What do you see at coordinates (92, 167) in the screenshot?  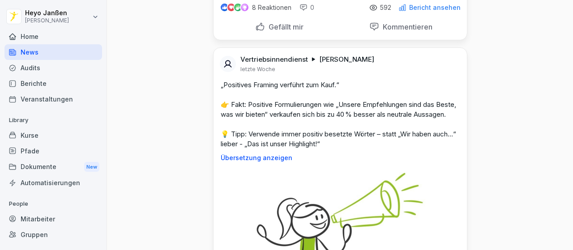 I see `div: New` at bounding box center [92, 167].